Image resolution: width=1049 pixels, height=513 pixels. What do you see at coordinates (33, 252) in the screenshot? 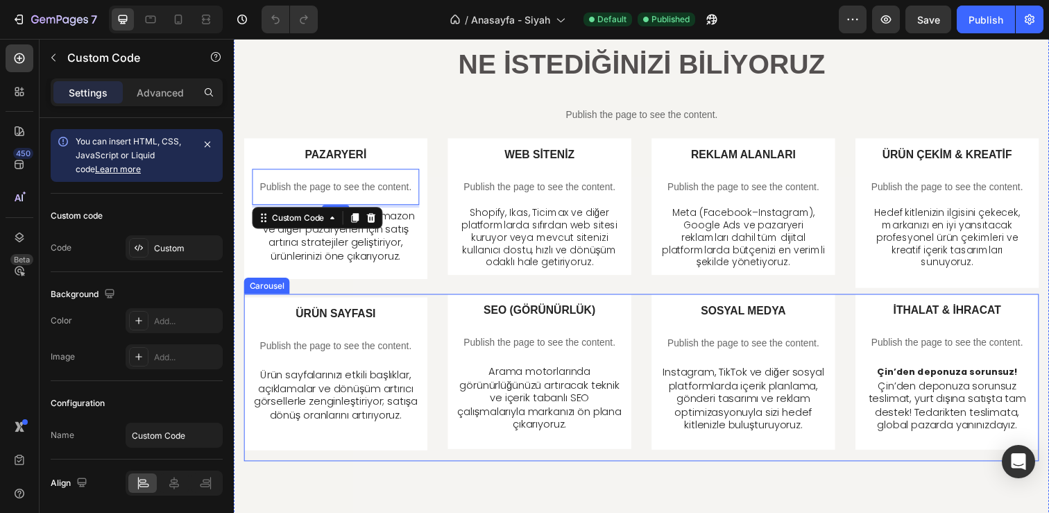
I see `div: Carousel` at bounding box center [33, 252].